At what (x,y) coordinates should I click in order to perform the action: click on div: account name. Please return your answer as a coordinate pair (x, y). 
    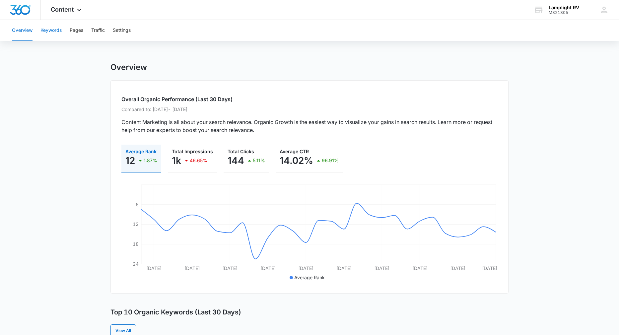
    Looking at the image, I should click on (564, 8).